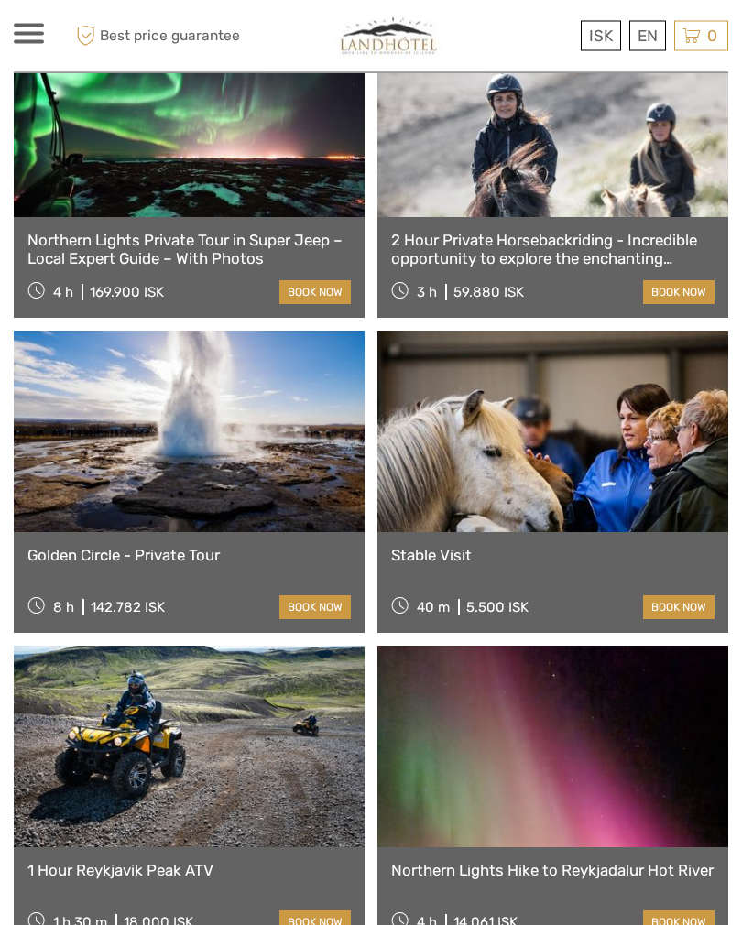 Image resolution: width=742 pixels, height=925 pixels. I want to click on span: ISK, so click(601, 36).